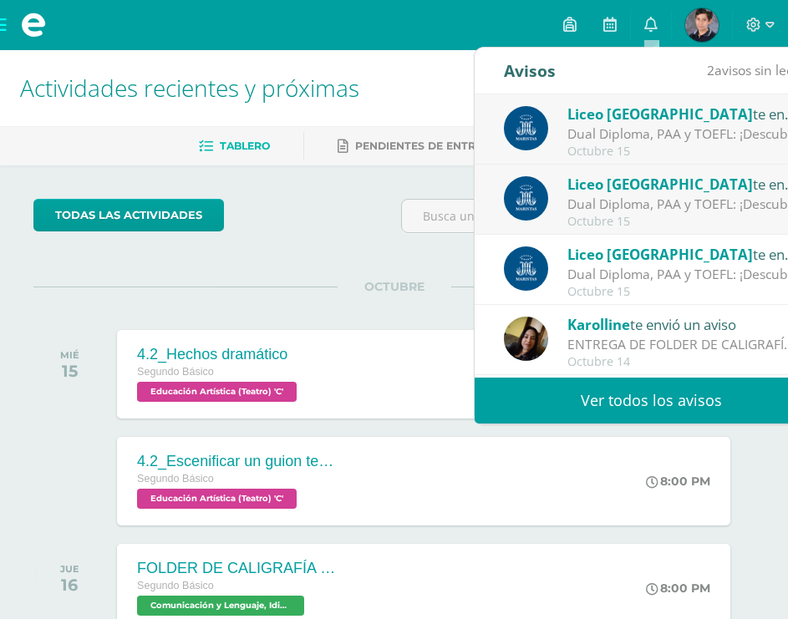 This screenshot has width=788, height=619. Describe the element at coordinates (598, 324) in the screenshot. I see `span: Karolline` at that location.